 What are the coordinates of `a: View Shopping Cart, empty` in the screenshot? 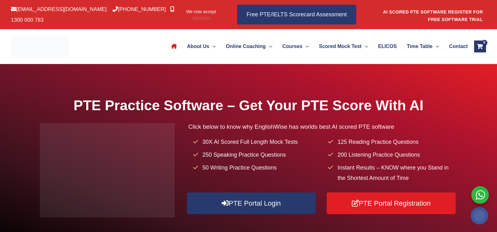 It's located at (480, 46).